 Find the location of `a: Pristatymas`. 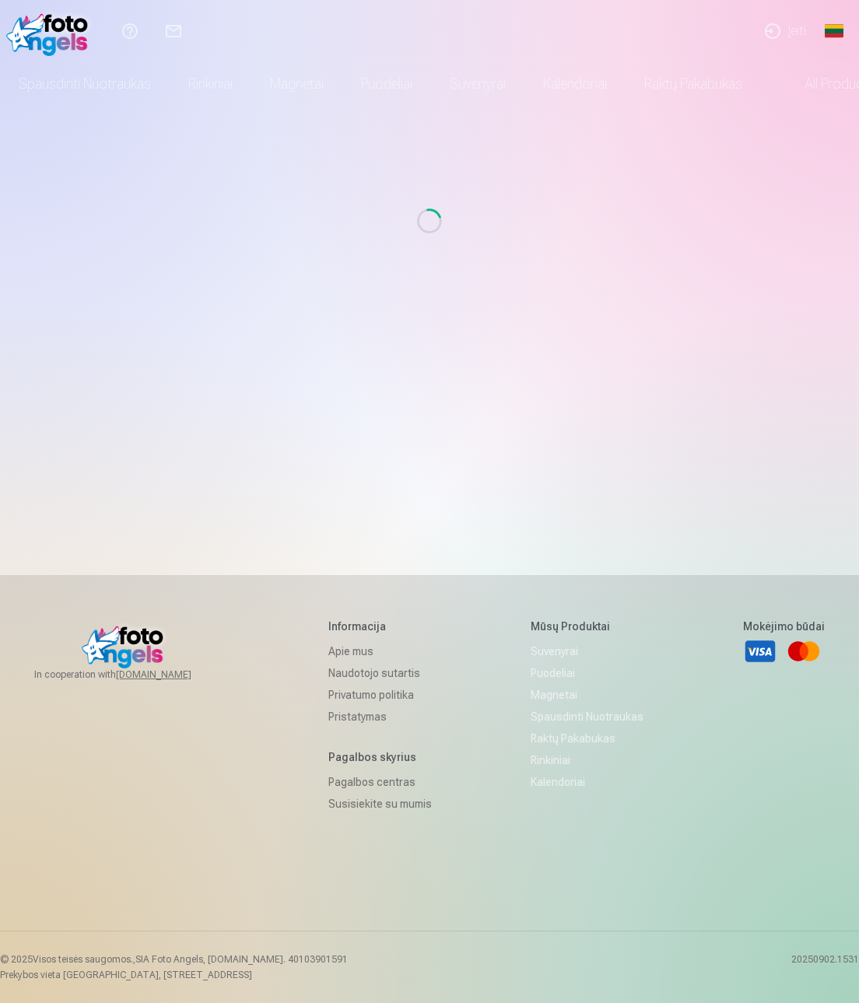

a: Pristatymas is located at coordinates (380, 717).